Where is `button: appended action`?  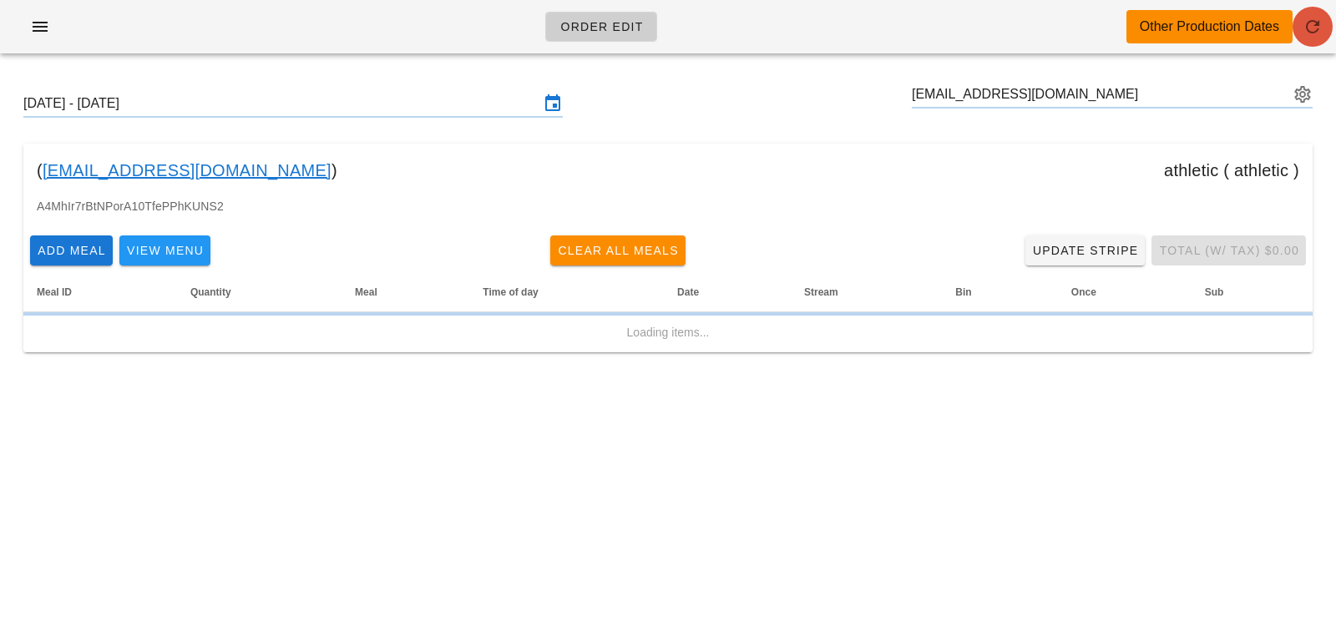 button: appended action is located at coordinates (1302, 94).